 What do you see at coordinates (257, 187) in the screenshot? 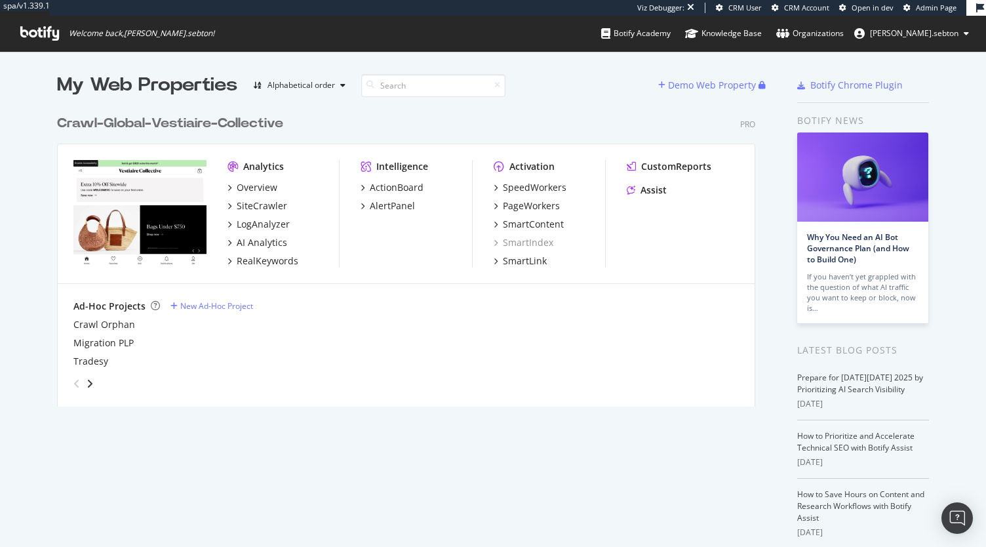
I see `div: Overview` at bounding box center [257, 187].